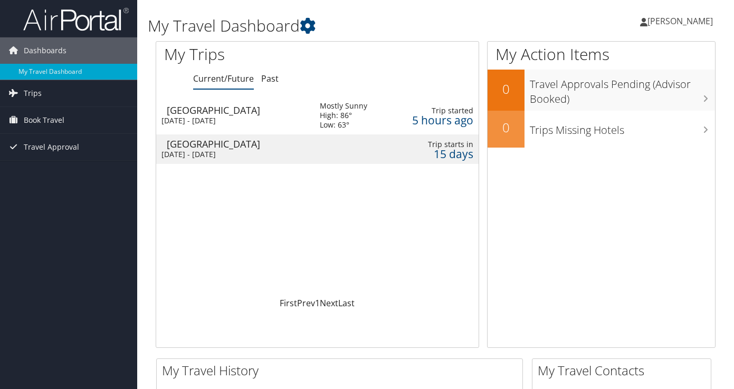 Image resolution: width=734 pixels, height=389 pixels. What do you see at coordinates (437, 154) in the screenshot?
I see `div: 15 days` at bounding box center [437, 154].